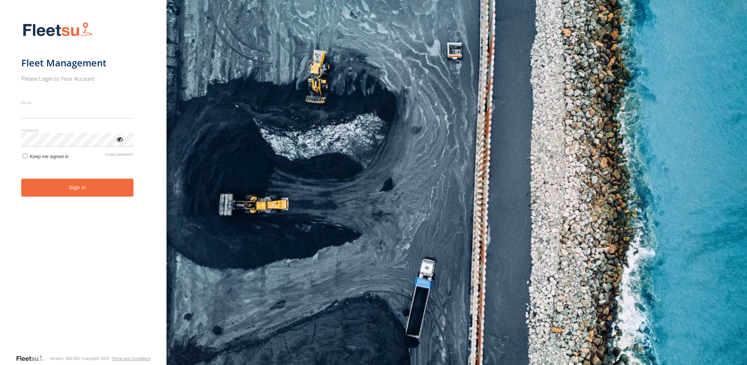 The width and height of the screenshot is (747, 365). What do you see at coordinates (63, 358) in the screenshot?
I see `div: Version: 306.00` at bounding box center [63, 358].